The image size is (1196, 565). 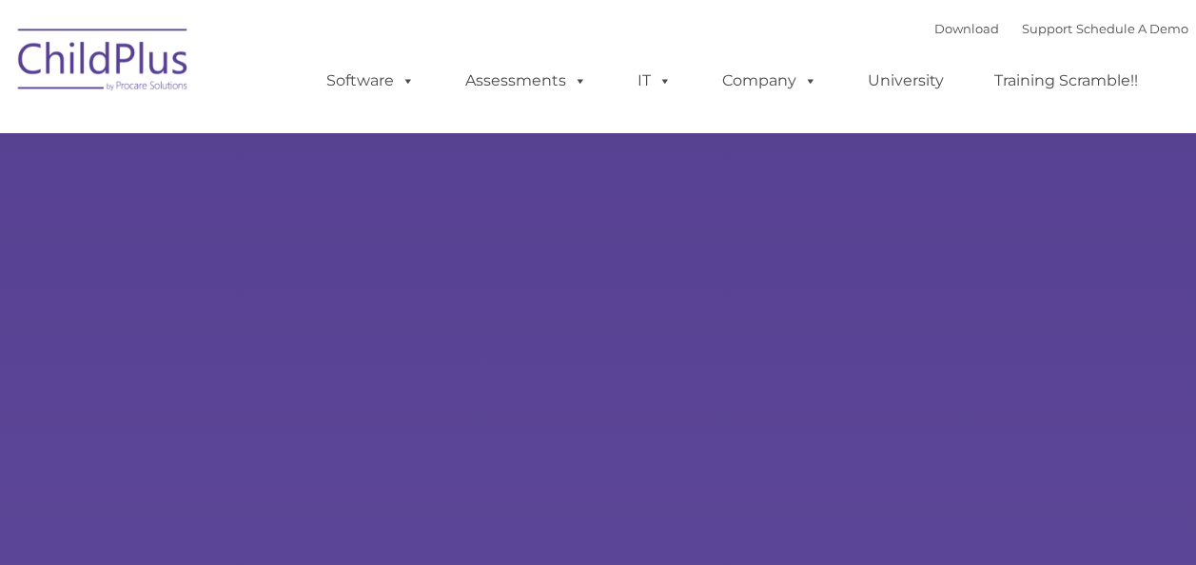 I want to click on a: Download, so click(x=967, y=29).